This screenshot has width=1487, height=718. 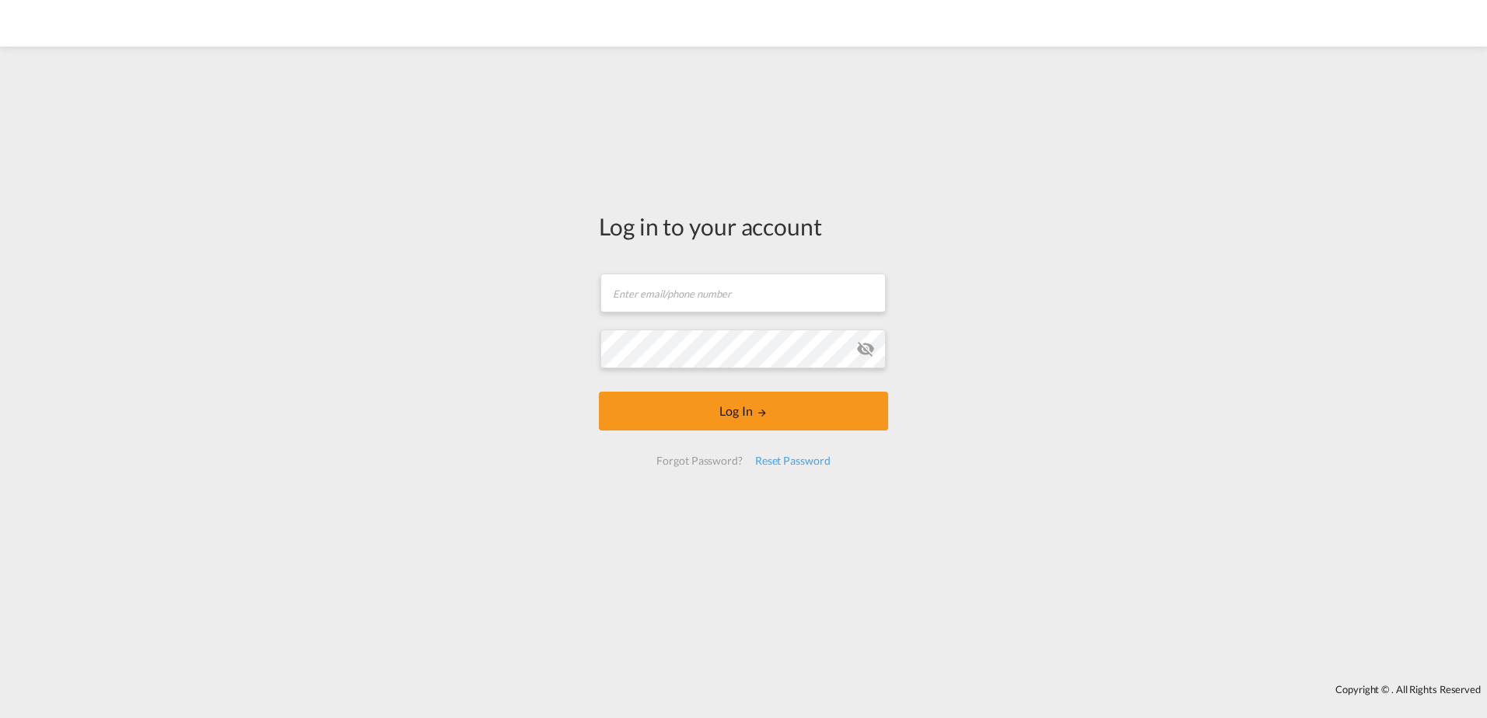 What do you see at coordinates (743, 226) in the screenshot?
I see `div: Log in to your account` at bounding box center [743, 226].